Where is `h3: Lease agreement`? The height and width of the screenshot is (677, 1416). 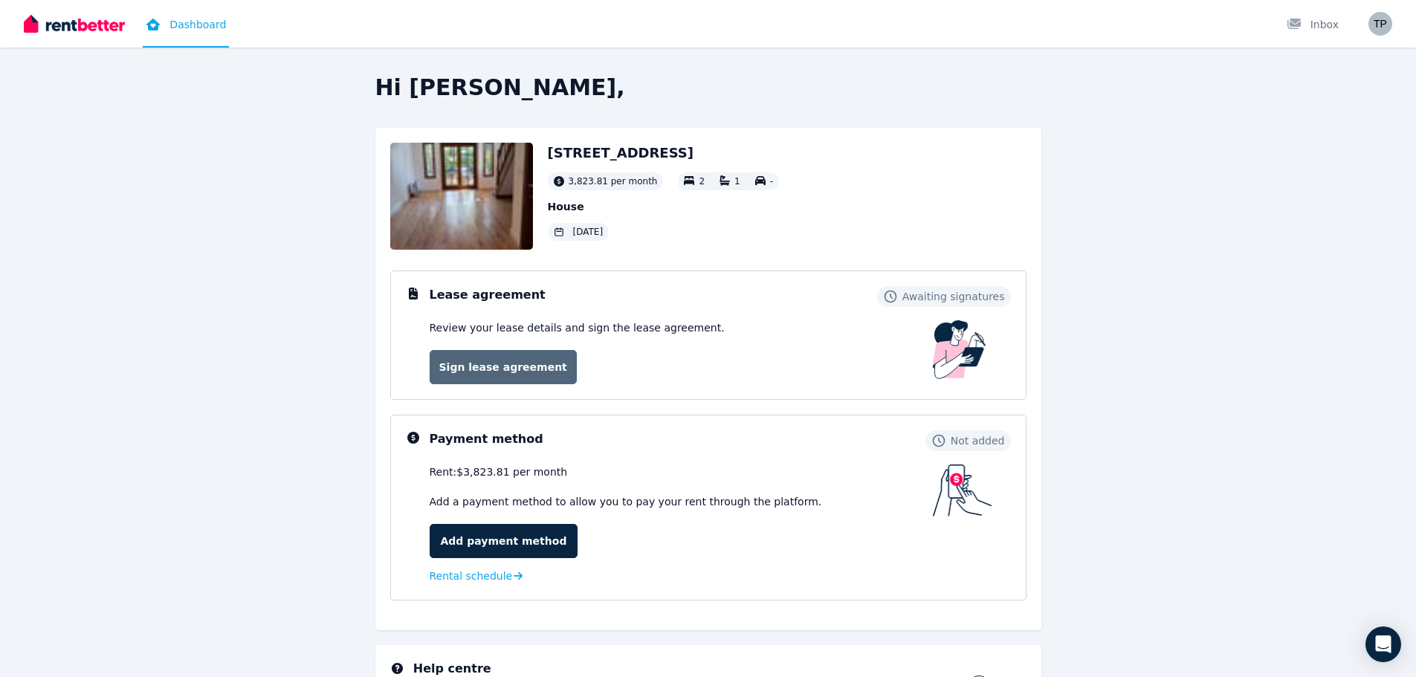 h3: Lease agreement is located at coordinates (487, 295).